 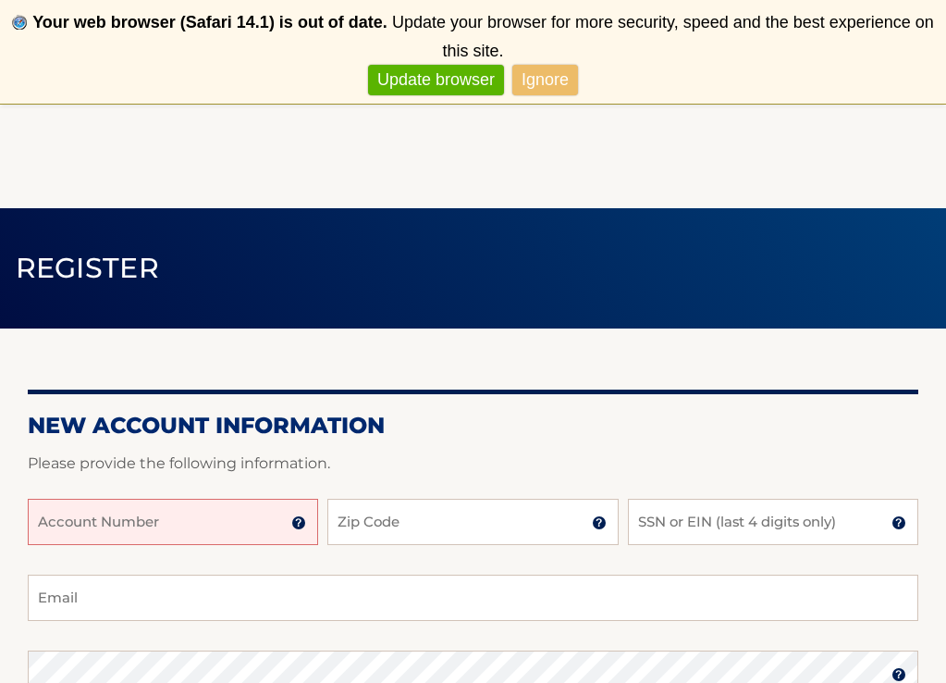 What do you see at coordinates (545, 80) in the screenshot?
I see `a: Ignore` at bounding box center [545, 80].